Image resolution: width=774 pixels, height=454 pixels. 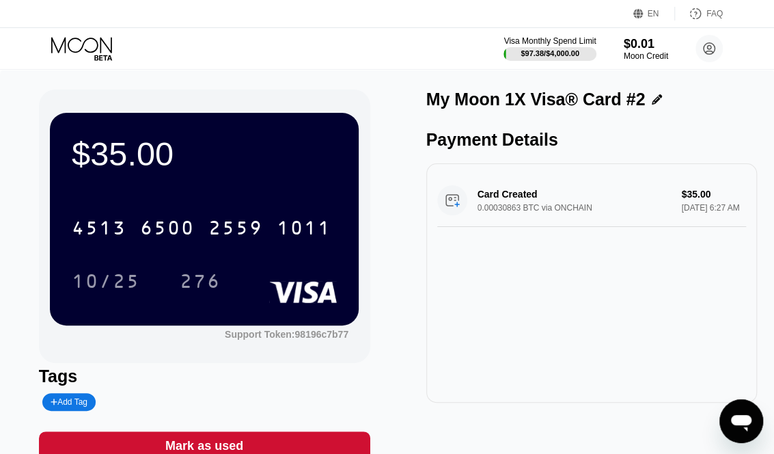 What do you see at coordinates (304, 230) in the screenshot?
I see `div: 1011` at bounding box center [304, 230].